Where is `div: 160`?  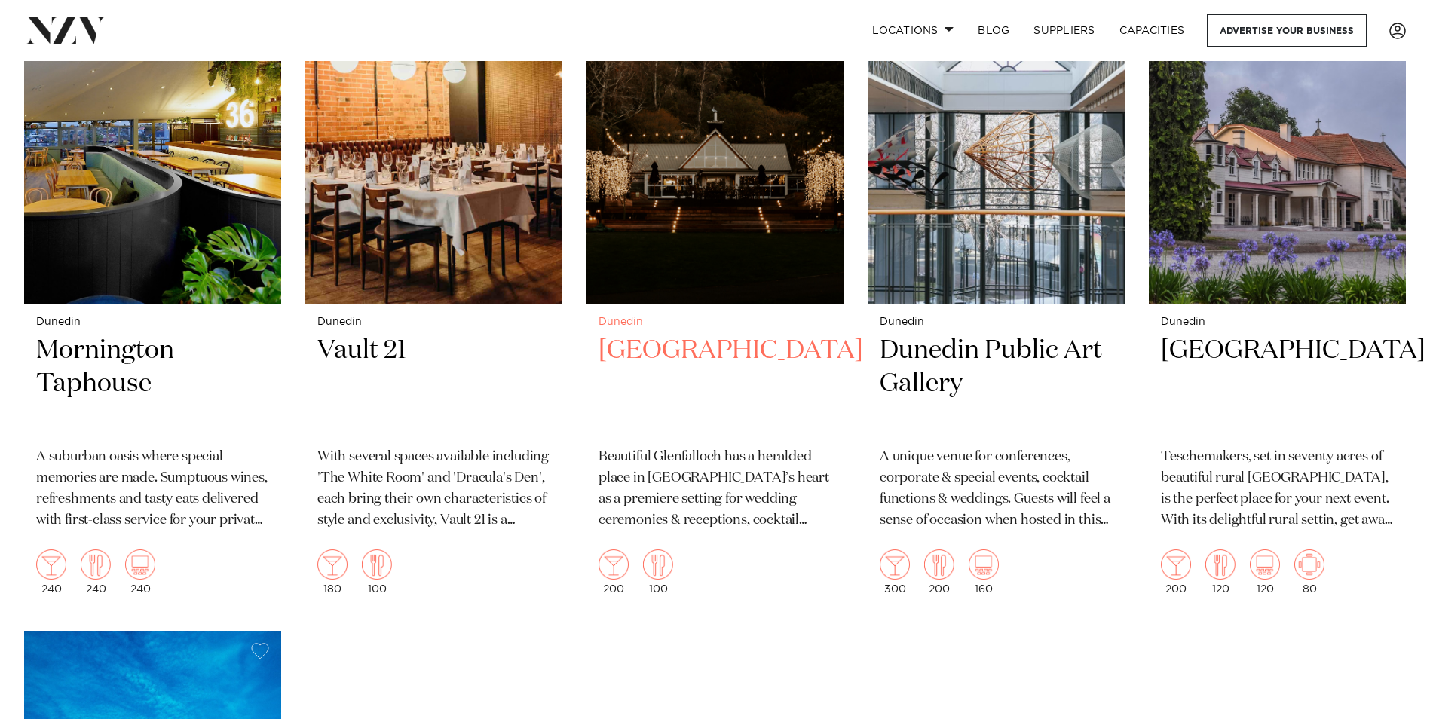 div: 160 is located at coordinates (983, 572).